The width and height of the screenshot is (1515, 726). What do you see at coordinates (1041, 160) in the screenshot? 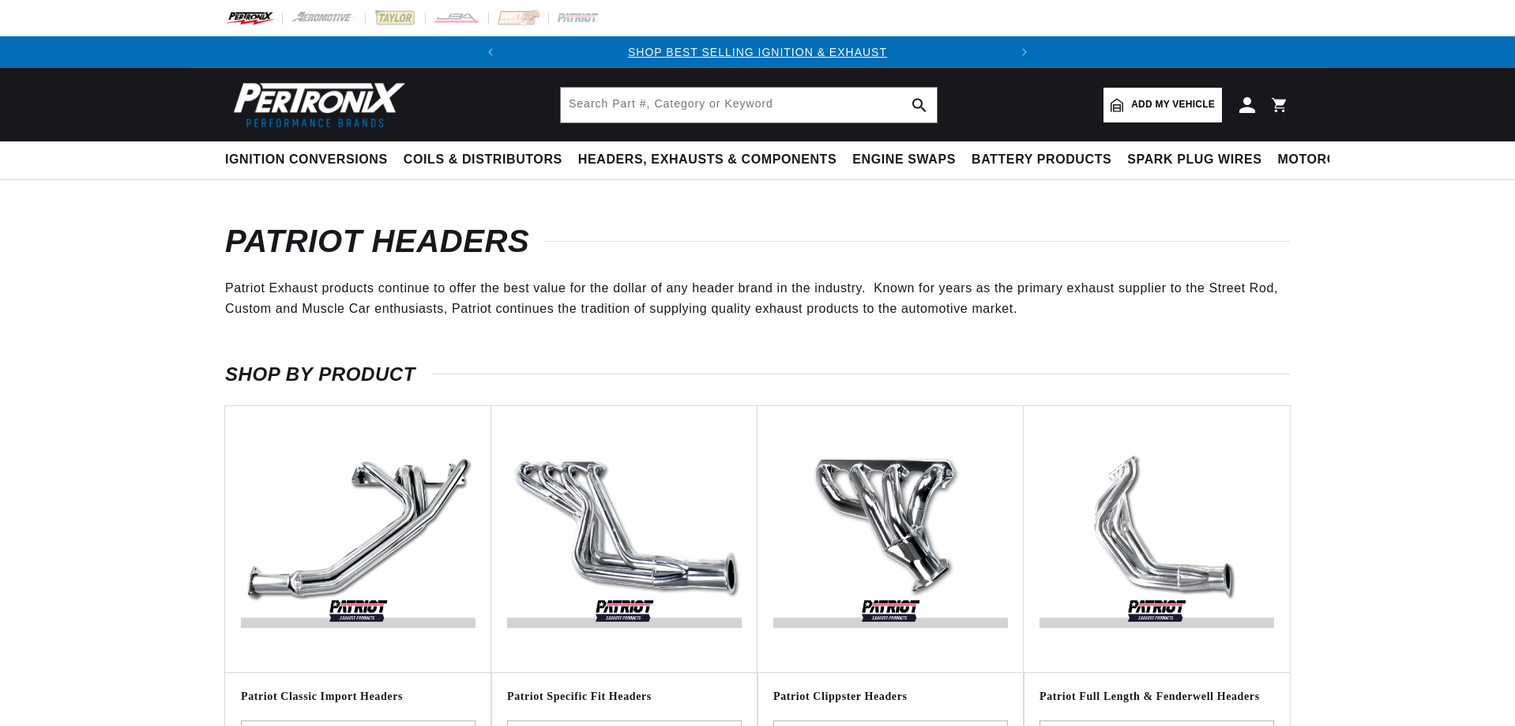
I see `span: Battery Products` at bounding box center [1041, 160].